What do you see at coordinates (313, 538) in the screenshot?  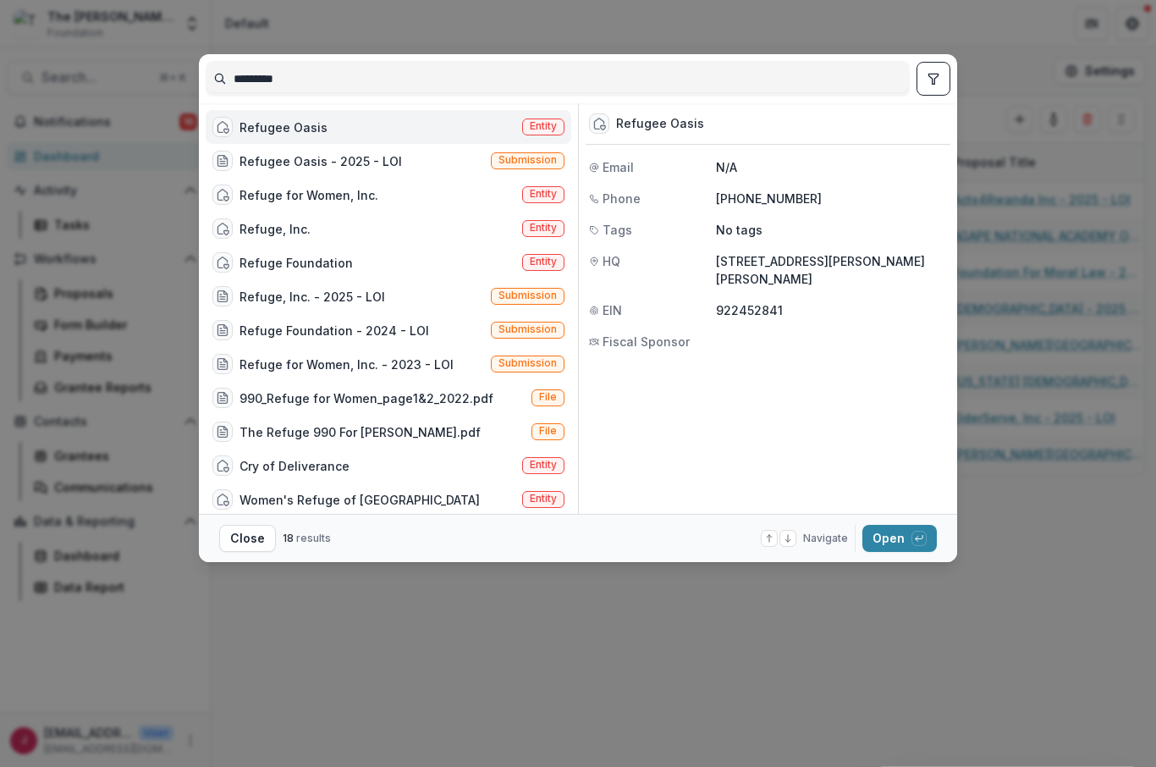 I see `span: results` at bounding box center [313, 538].